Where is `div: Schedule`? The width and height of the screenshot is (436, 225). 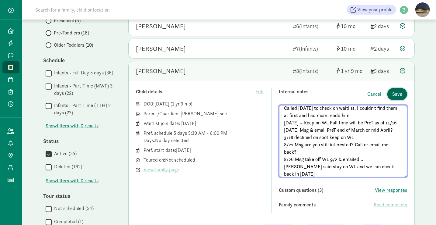
div: Schedule is located at coordinates (80, 60).